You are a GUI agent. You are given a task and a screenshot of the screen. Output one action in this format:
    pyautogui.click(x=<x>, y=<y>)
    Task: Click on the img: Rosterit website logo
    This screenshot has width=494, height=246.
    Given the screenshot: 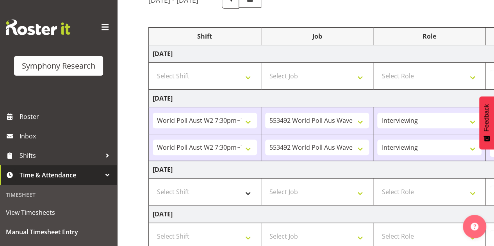 What is the action you would take?
    pyautogui.click(x=38, y=27)
    